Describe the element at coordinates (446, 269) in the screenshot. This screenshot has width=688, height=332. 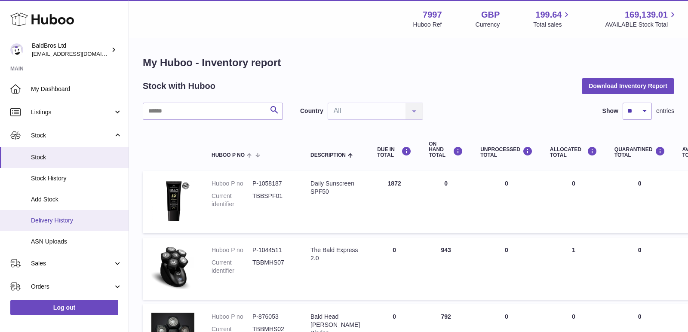
I see `td: 943` at that location.